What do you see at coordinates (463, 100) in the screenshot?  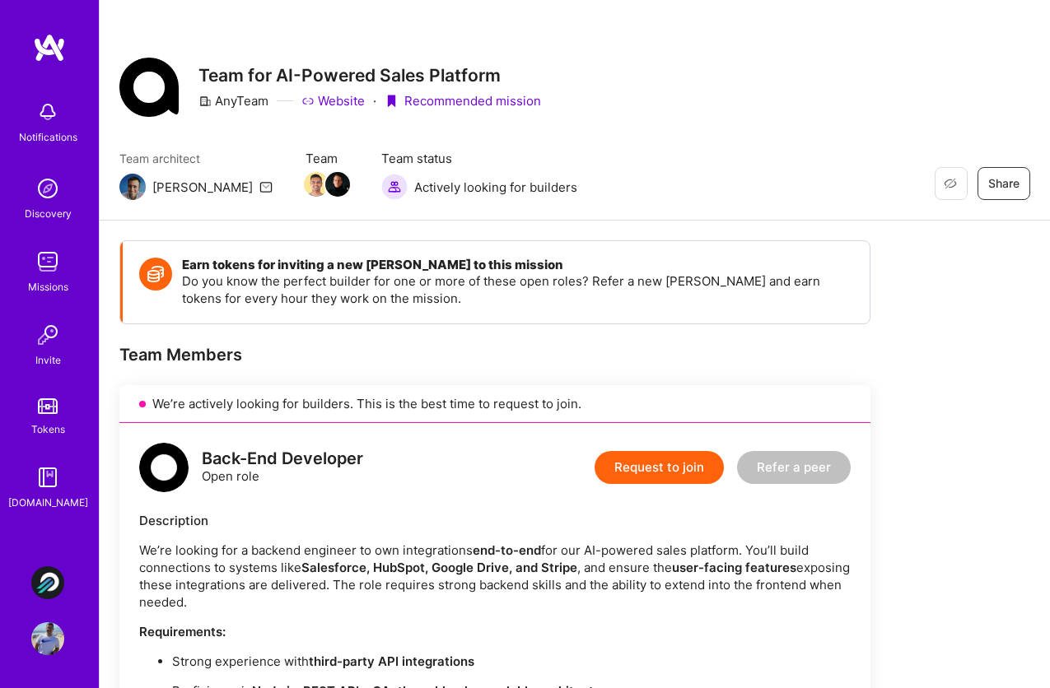 I see `div: Recommended mission` at bounding box center [463, 100].